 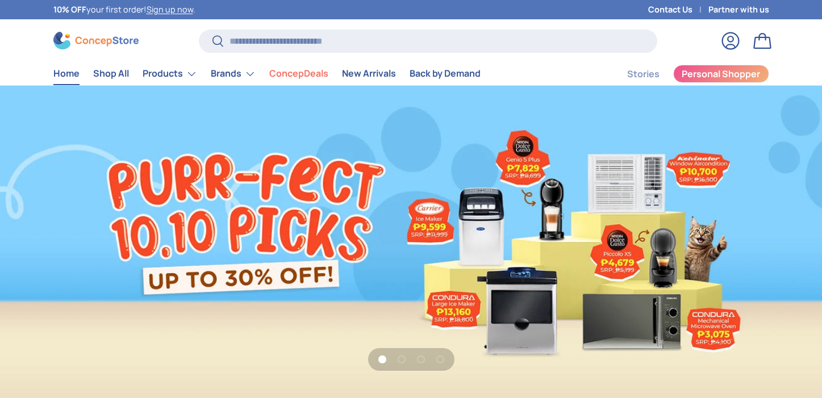 I want to click on p: your first order! ., so click(x=124, y=10).